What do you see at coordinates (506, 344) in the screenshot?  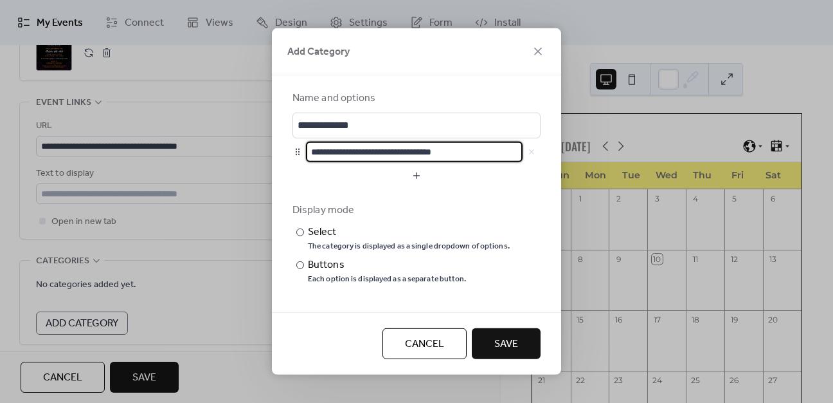 I see `span: Save` at bounding box center [506, 344].